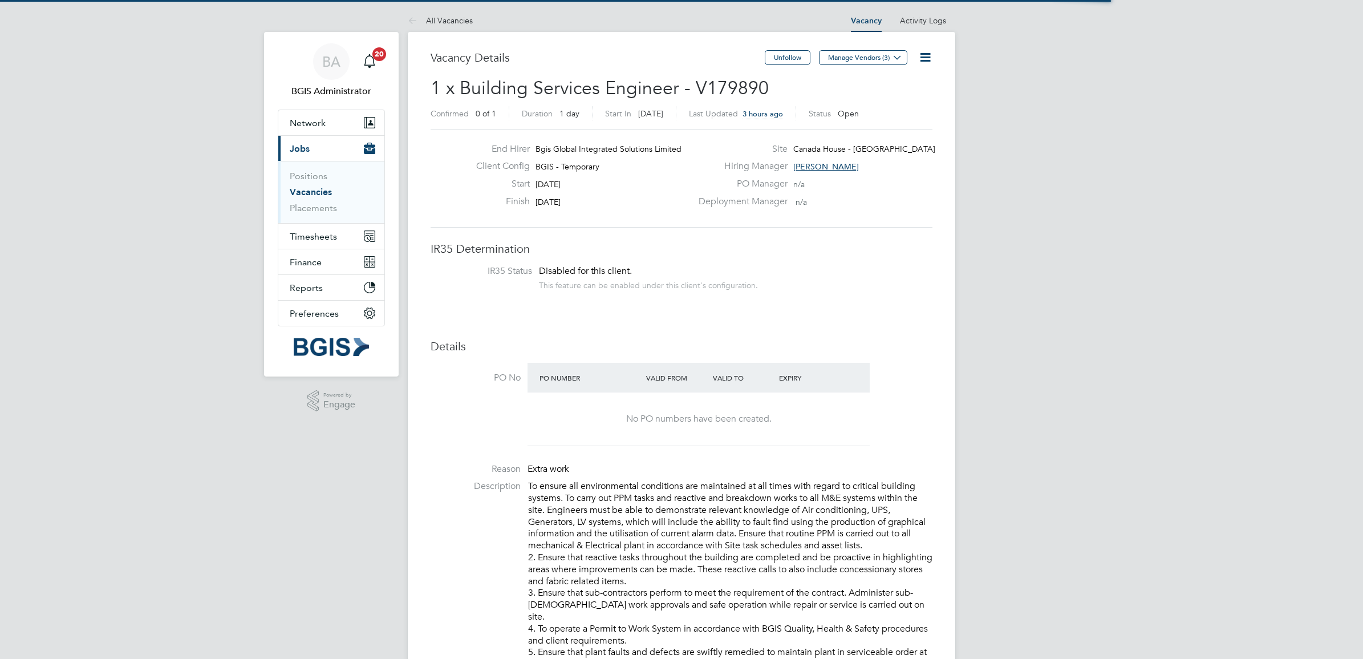 The image size is (1363, 659). I want to click on span: Bgis Global Integrated Solutions Limited, so click(609, 149).